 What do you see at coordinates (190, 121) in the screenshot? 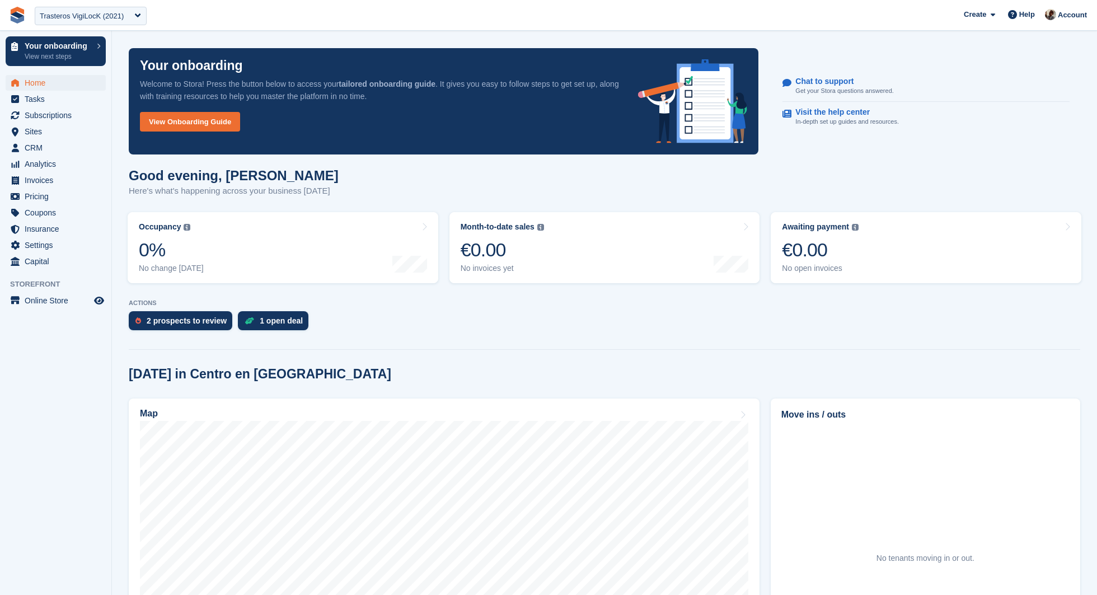
I see `a: View Onboarding Guide` at bounding box center [190, 121].